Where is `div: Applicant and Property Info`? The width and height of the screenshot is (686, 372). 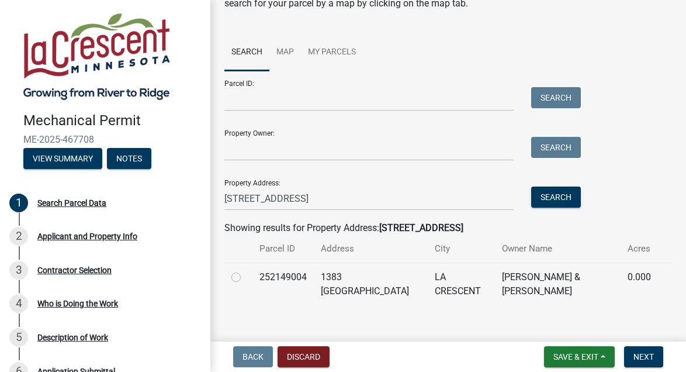
div: Applicant and Property Info is located at coordinates (87, 236).